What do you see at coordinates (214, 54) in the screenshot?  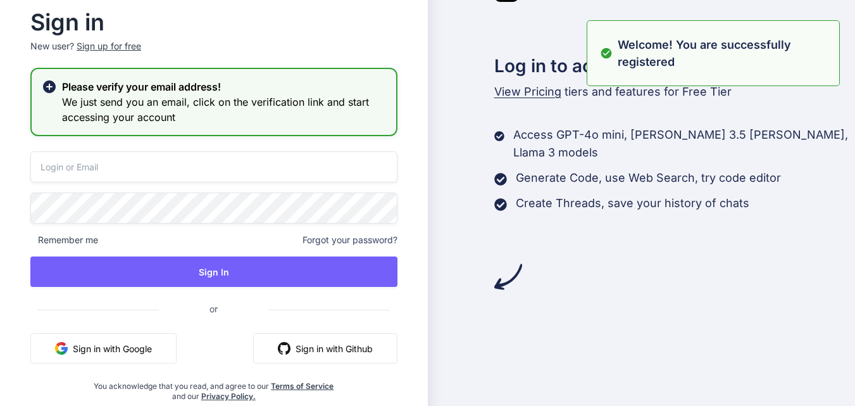 I see `p: New user?` at bounding box center [214, 54].